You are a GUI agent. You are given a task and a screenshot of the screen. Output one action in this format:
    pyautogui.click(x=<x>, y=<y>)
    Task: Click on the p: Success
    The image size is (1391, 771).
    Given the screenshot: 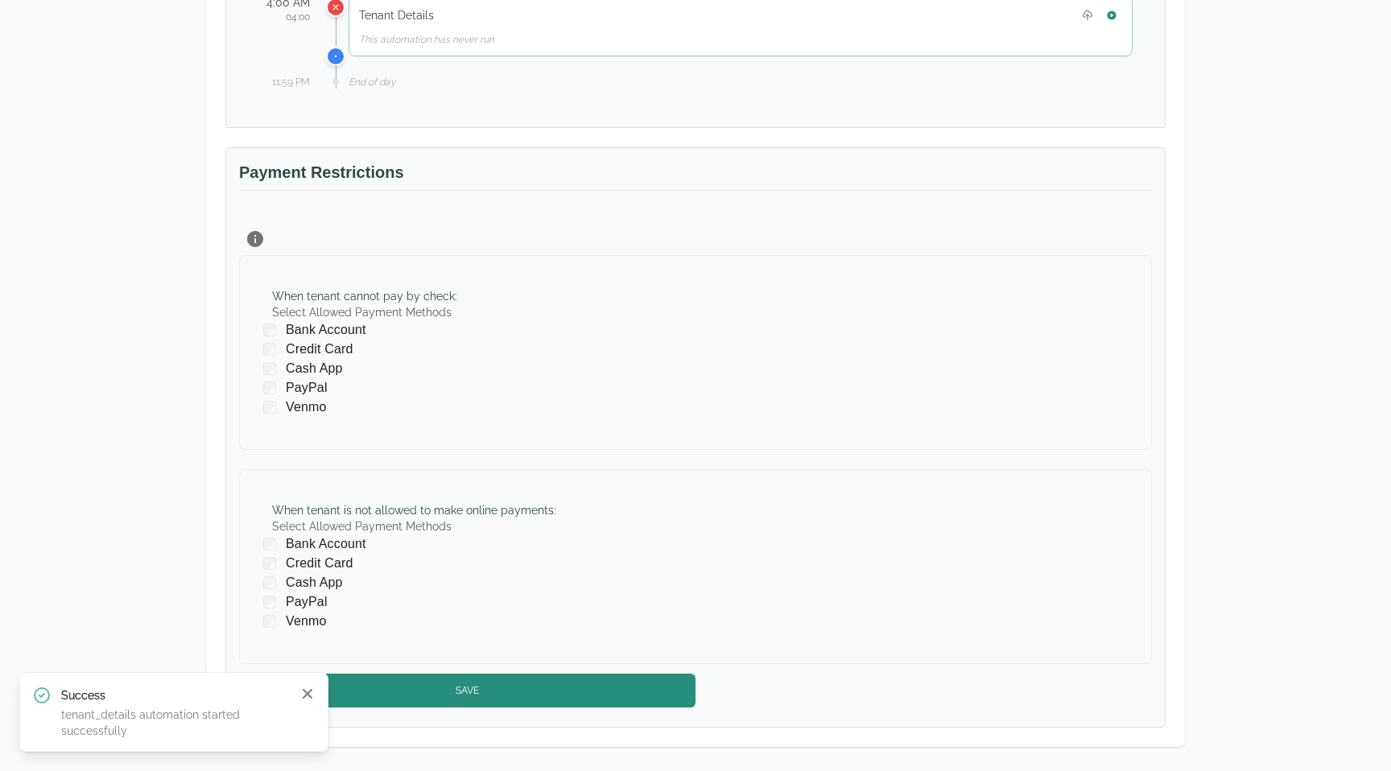 What is the action you would take?
    pyautogui.click(x=174, y=696)
    